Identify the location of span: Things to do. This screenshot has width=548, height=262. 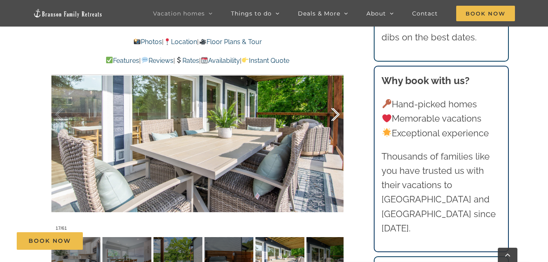
(252, 13).